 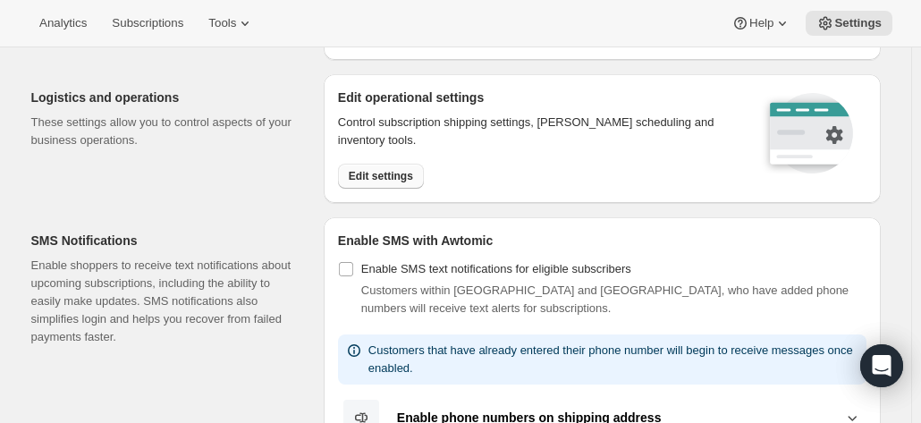 What do you see at coordinates (163, 301) in the screenshot?
I see `p: Enable shoppers to receive text notifications about upcoming subscriptions, including the ability...` at bounding box center [163, 301].